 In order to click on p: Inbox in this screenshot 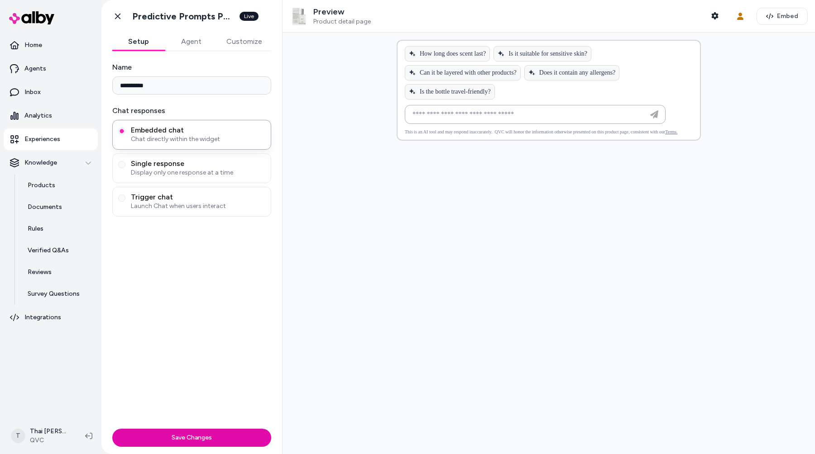, I will do `click(33, 92)`.